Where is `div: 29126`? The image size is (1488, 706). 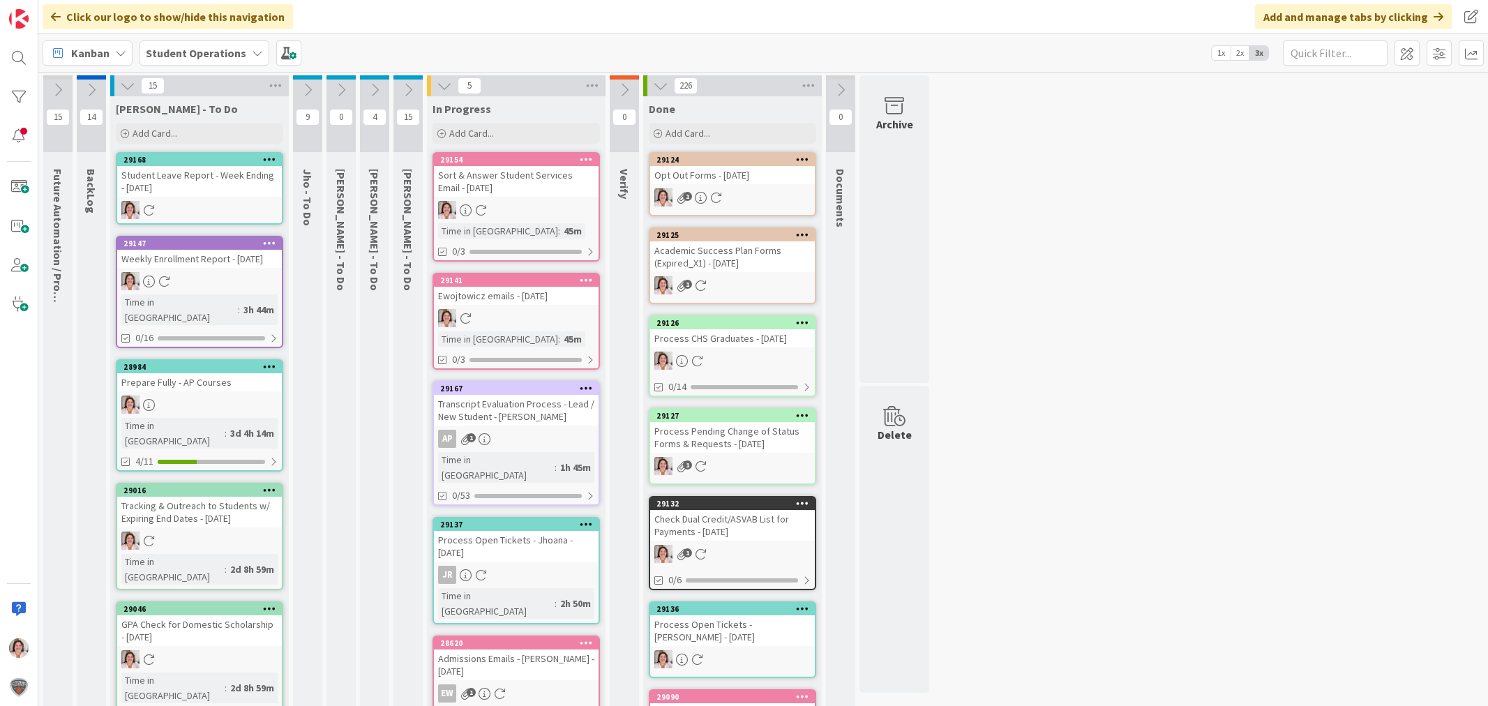 div: 29126 is located at coordinates (735, 323).